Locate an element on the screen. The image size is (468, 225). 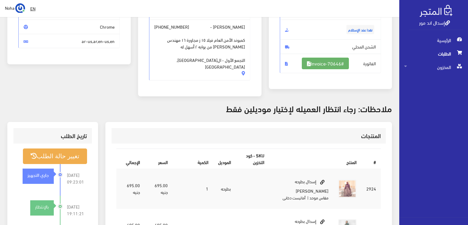
span: Noha is located at coordinates (9, 8).